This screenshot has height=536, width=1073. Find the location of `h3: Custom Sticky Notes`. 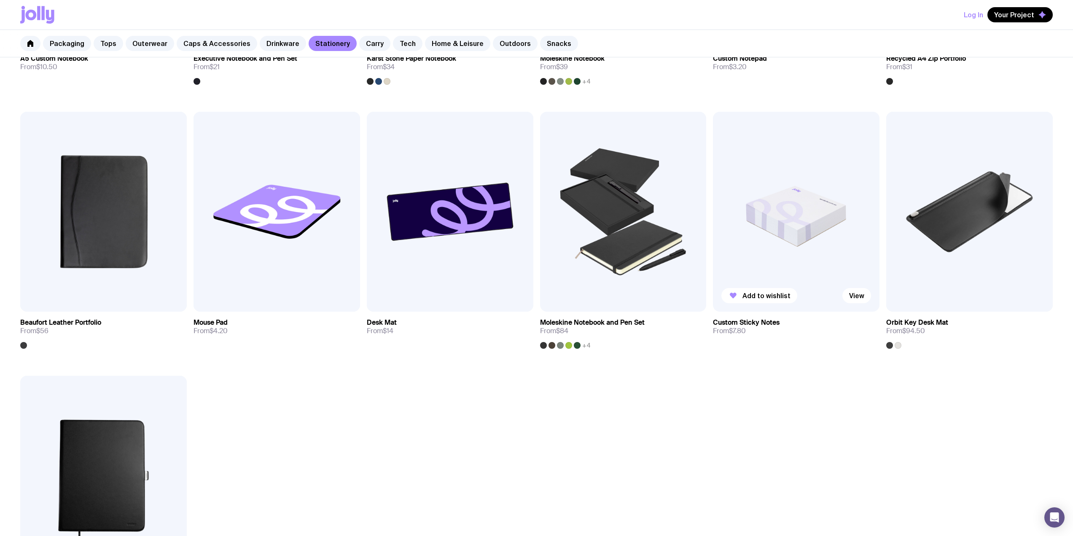

h3: Custom Sticky Notes is located at coordinates (746, 323).